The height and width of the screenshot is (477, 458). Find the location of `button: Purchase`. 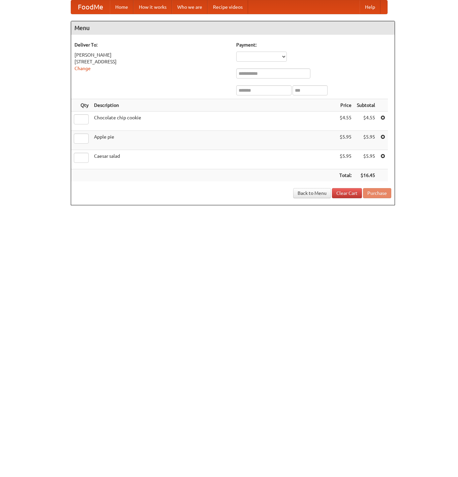

button: Purchase is located at coordinates (377, 193).